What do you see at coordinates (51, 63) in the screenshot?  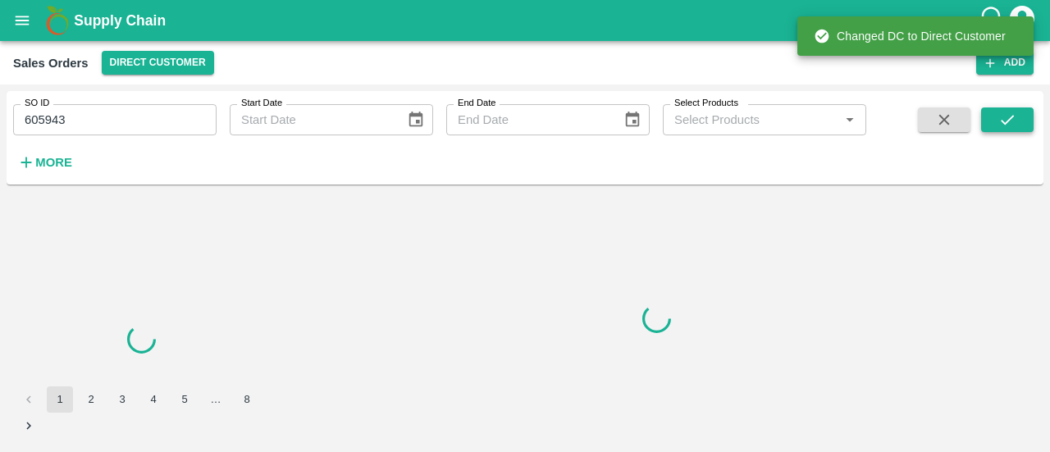 I see `div: Sales Orders` at bounding box center [51, 63].